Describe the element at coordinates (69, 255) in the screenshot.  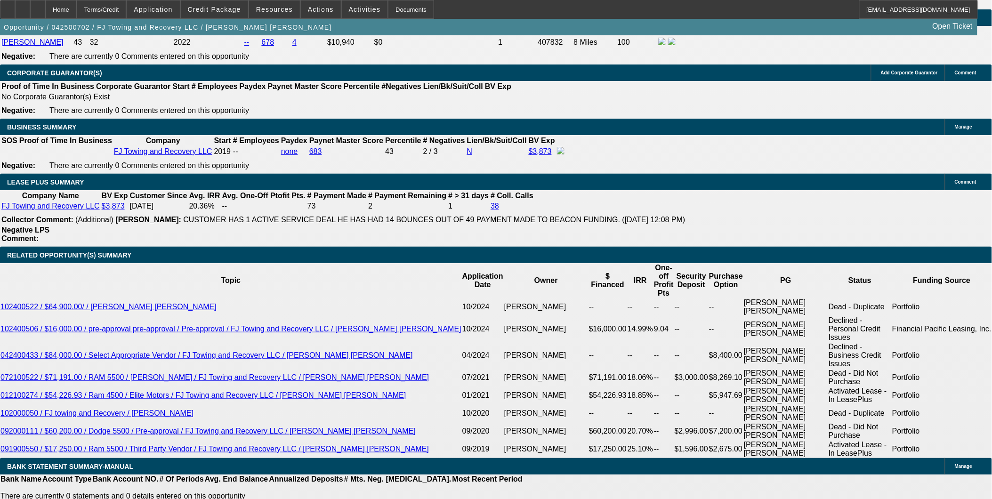
I see `span: RELATED OPPORTUNITY(S) SUMMARY` at that location.